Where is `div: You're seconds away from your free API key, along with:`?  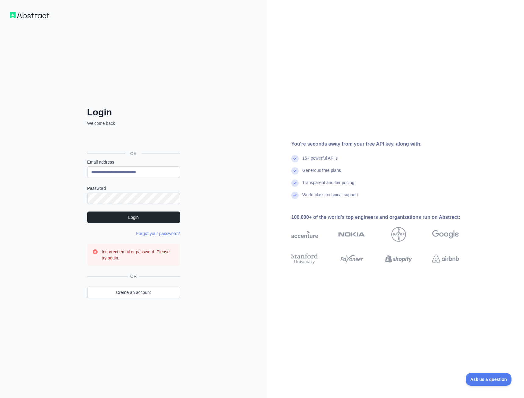 div: You're seconds away from your free API key, along with: is located at coordinates (385, 144).